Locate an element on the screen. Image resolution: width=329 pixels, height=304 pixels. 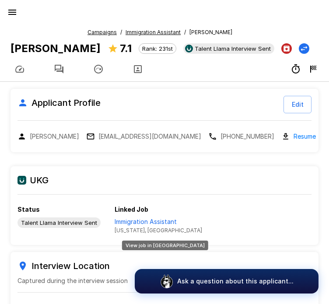
a: Resume is located at coordinates (304, 136).